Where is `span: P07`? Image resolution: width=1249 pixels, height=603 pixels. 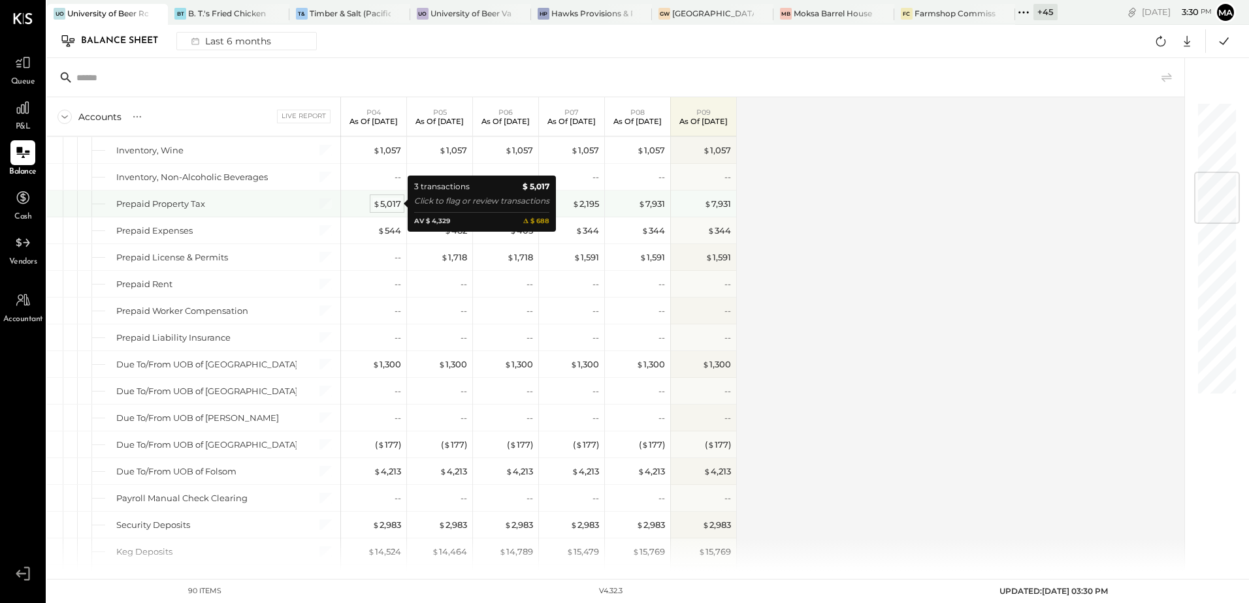 span: P07 is located at coordinates (571, 112).